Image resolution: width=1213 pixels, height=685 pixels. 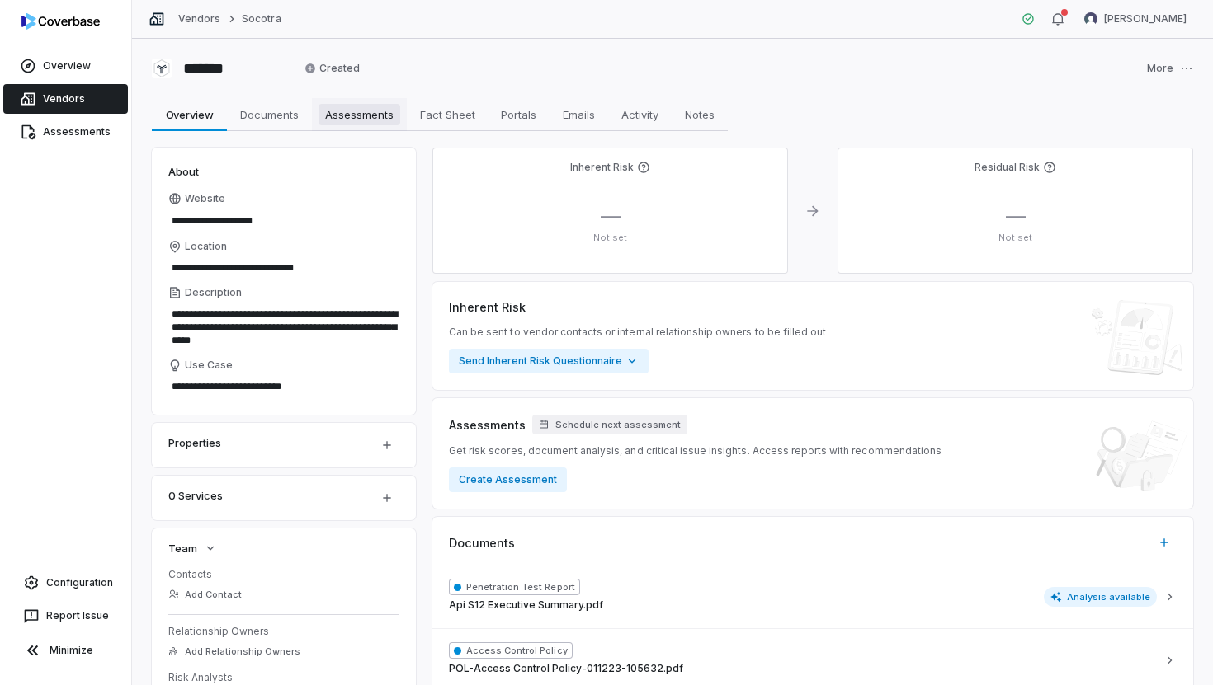 I want to click on button: Create Assessment, so click(x=507, y=480).